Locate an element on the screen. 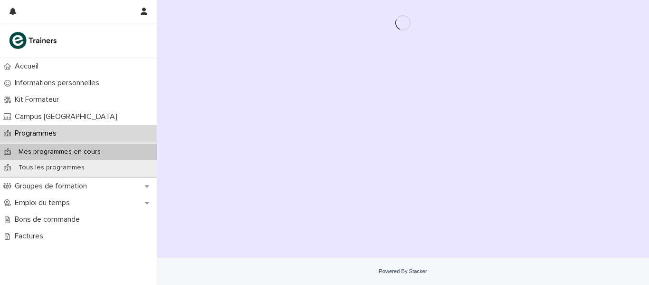 Image resolution: width=649 pixels, height=285 pixels. p: Factures is located at coordinates (31, 236).